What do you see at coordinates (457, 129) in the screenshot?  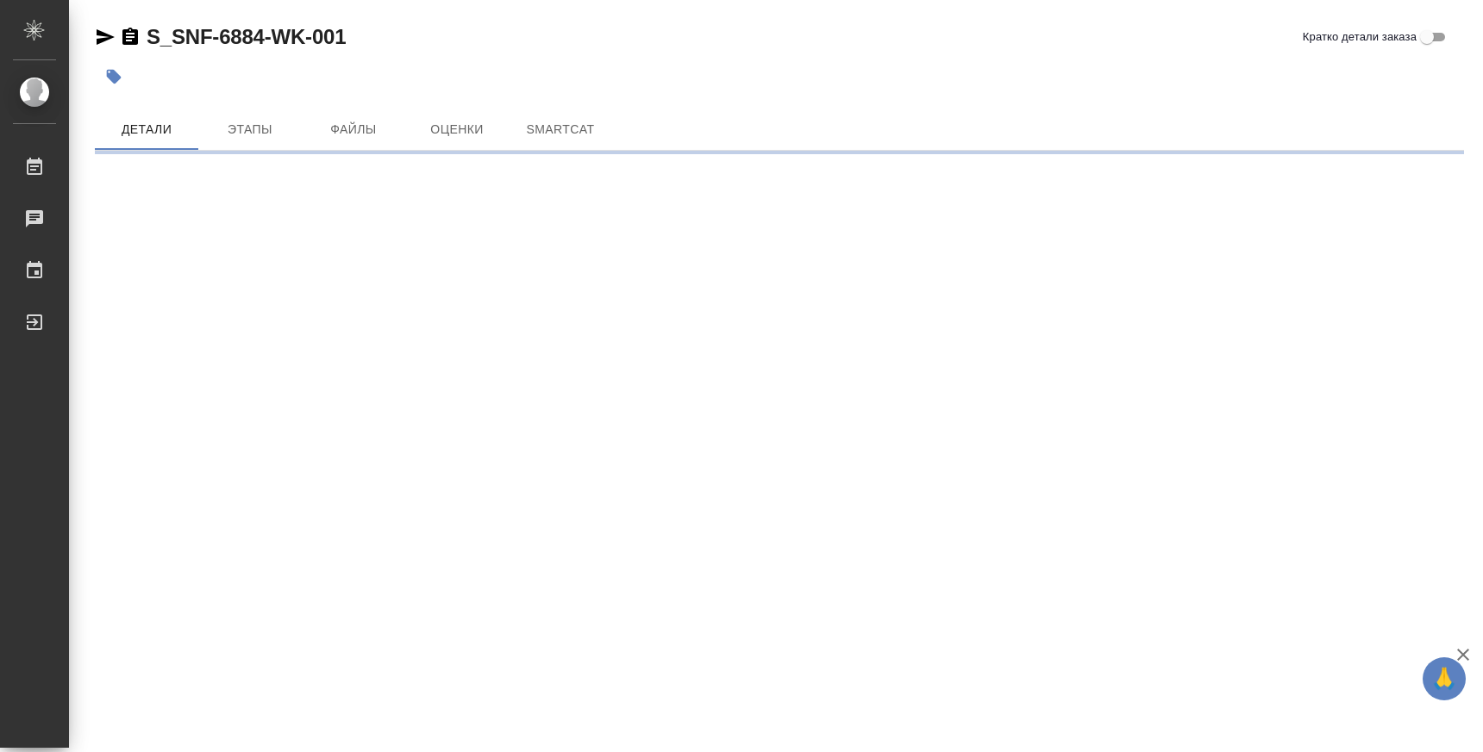 I see `span: Оценки` at bounding box center [457, 129].